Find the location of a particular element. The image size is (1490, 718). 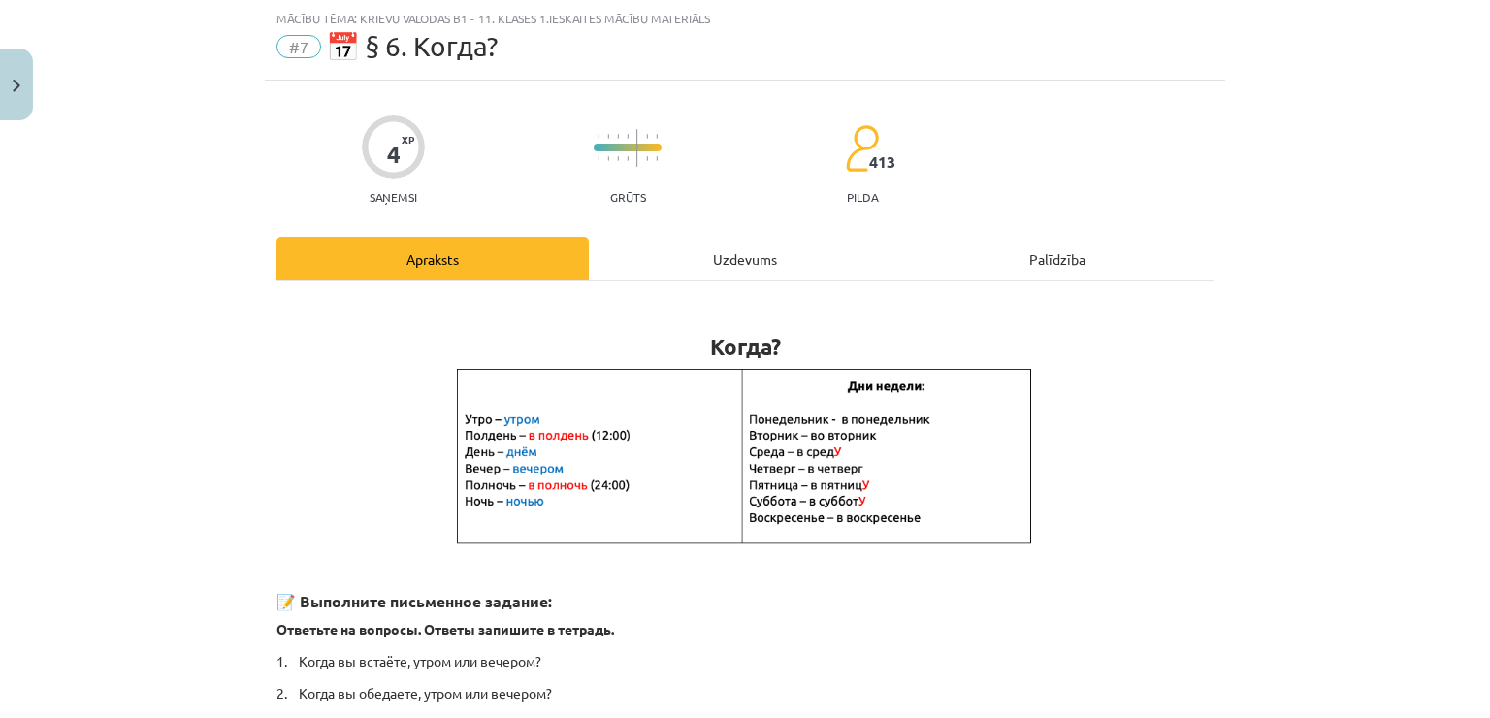

strong: Когда? is located at coordinates (745, 346).